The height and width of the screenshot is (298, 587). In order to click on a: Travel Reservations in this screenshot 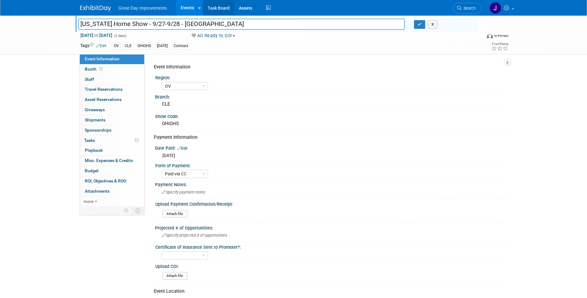, I will do `click(112, 89)`.